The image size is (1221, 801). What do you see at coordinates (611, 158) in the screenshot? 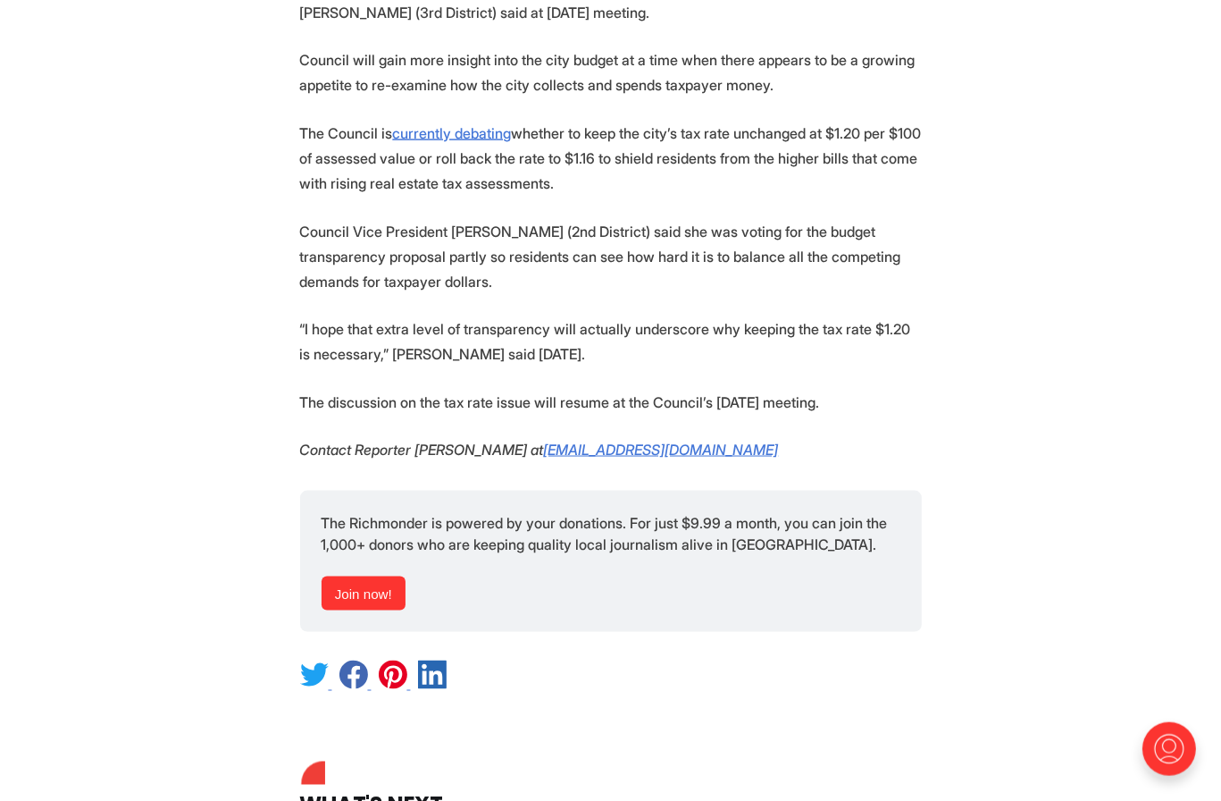
I see `p: The Council is whether to keep the city’s tax rate unchanged at $1.20 per $100 of assessed value ...` at bounding box center [611, 158].